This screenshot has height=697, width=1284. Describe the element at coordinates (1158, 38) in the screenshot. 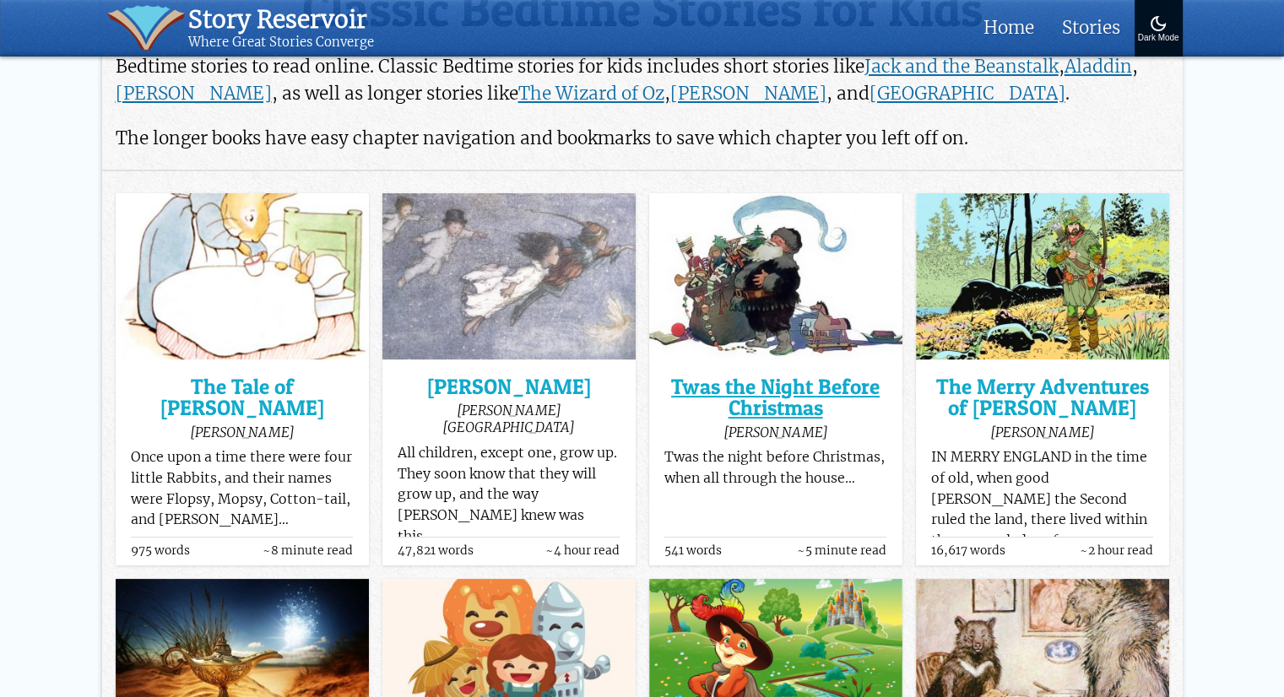

I see `div: Dark Mode` at that location.